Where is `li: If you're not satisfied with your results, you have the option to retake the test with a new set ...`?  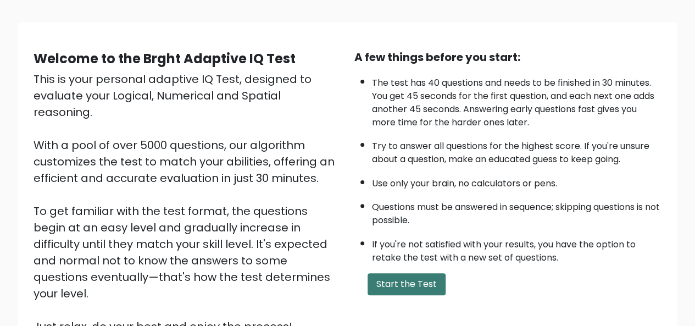 li: If you're not satisfied with your results, you have the option to retake the test with a new set ... is located at coordinates (517, 248).